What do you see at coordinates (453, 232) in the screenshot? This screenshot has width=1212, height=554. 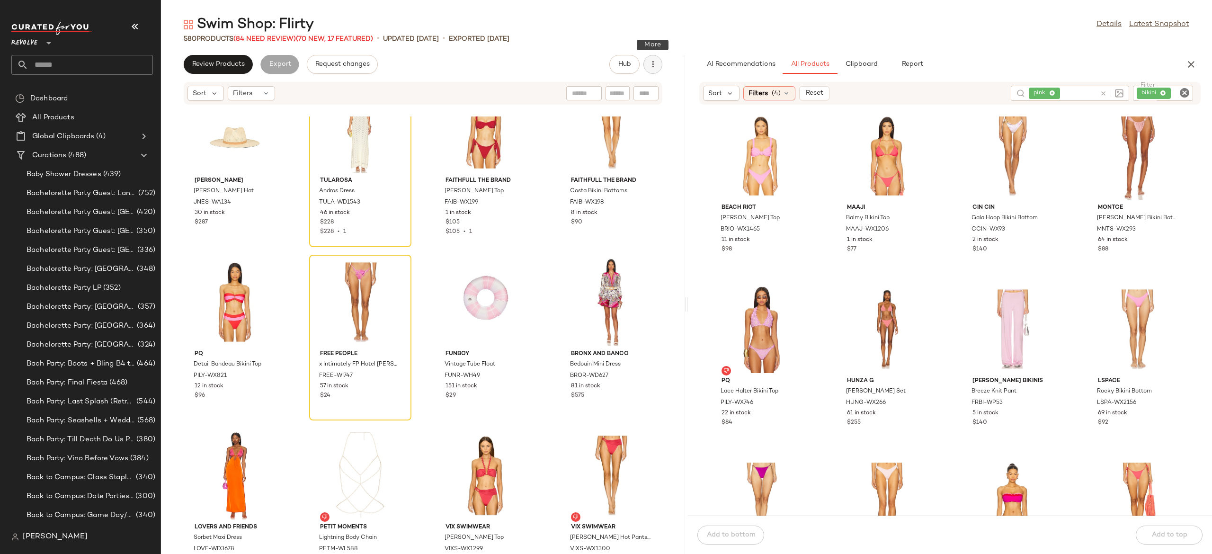 I see `span: $105` at bounding box center [453, 232].